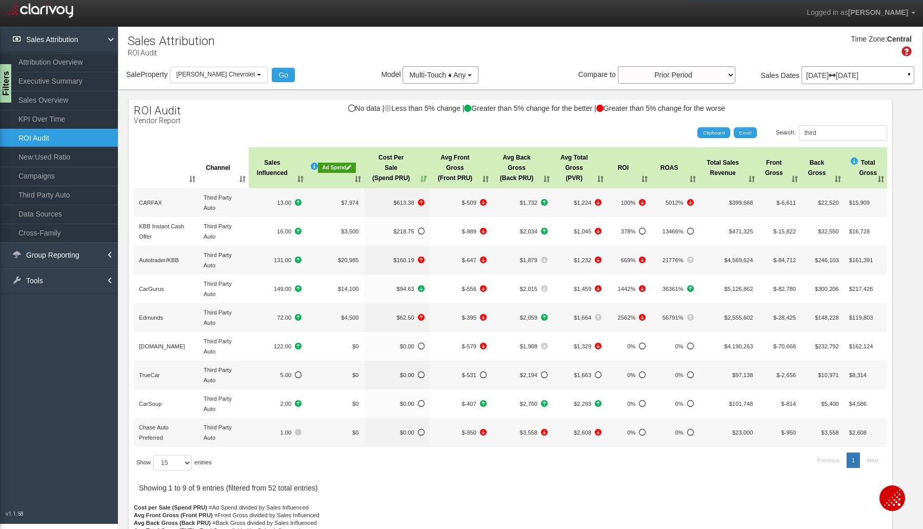  Describe the element at coordinates (579, 260) in the screenshot. I see `span: -1201` at that location.